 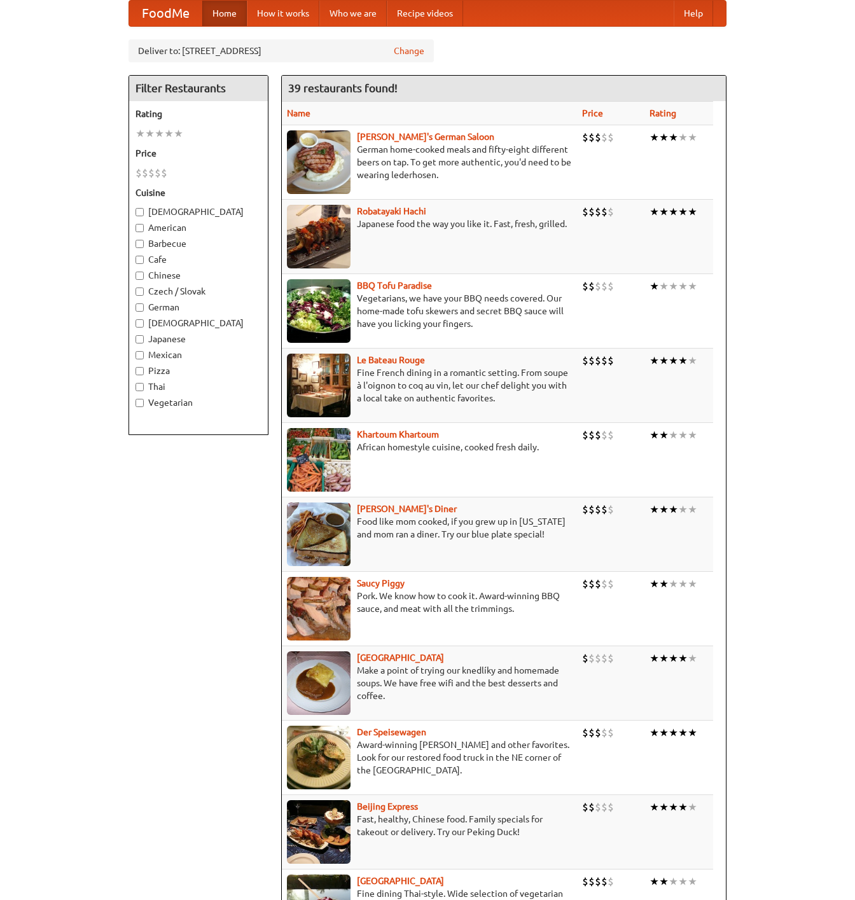 What do you see at coordinates (592, 113) in the screenshot?
I see `a: Price` at bounding box center [592, 113].